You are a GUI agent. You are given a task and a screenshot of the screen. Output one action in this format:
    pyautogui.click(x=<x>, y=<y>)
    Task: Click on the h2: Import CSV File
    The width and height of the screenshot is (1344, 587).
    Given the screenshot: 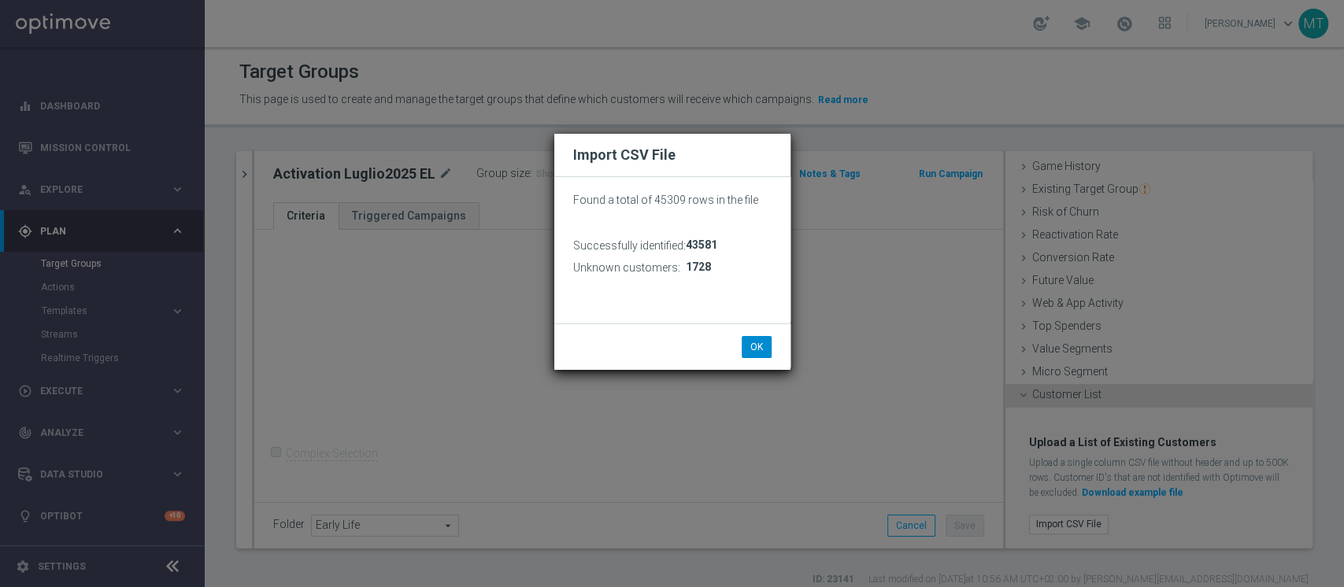 What is the action you would take?
    pyautogui.click(x=672, y=155)
    